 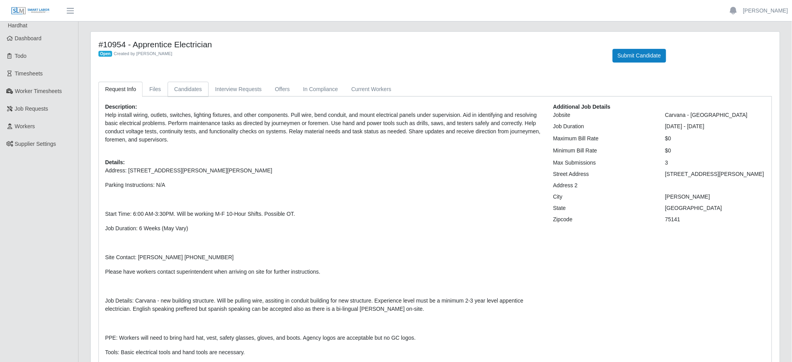 What do you see at coordinates (18, 25) in the screenshot?
I see `span: Hardhat` at bounding box center [18, 25].